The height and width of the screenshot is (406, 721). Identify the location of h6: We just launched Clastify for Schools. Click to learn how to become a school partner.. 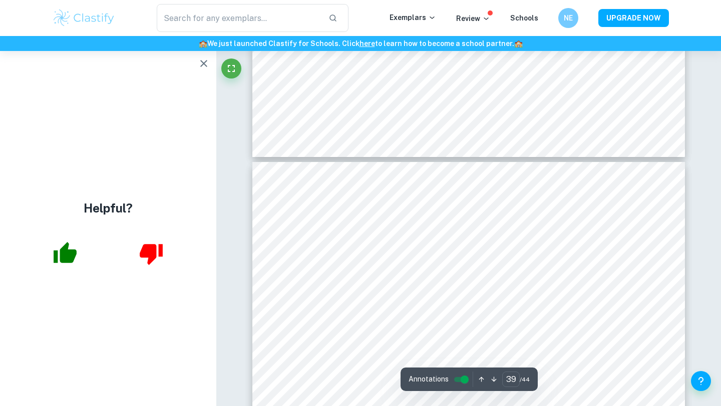
(360, 44).